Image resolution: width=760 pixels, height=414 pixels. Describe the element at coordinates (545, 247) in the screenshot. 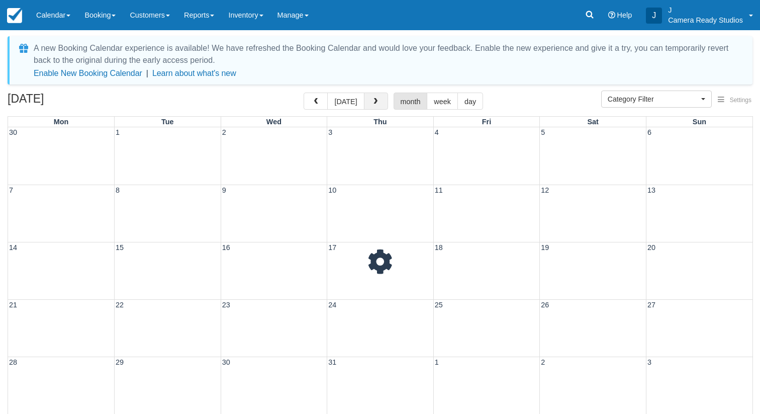

I see `span: 19` at that location.